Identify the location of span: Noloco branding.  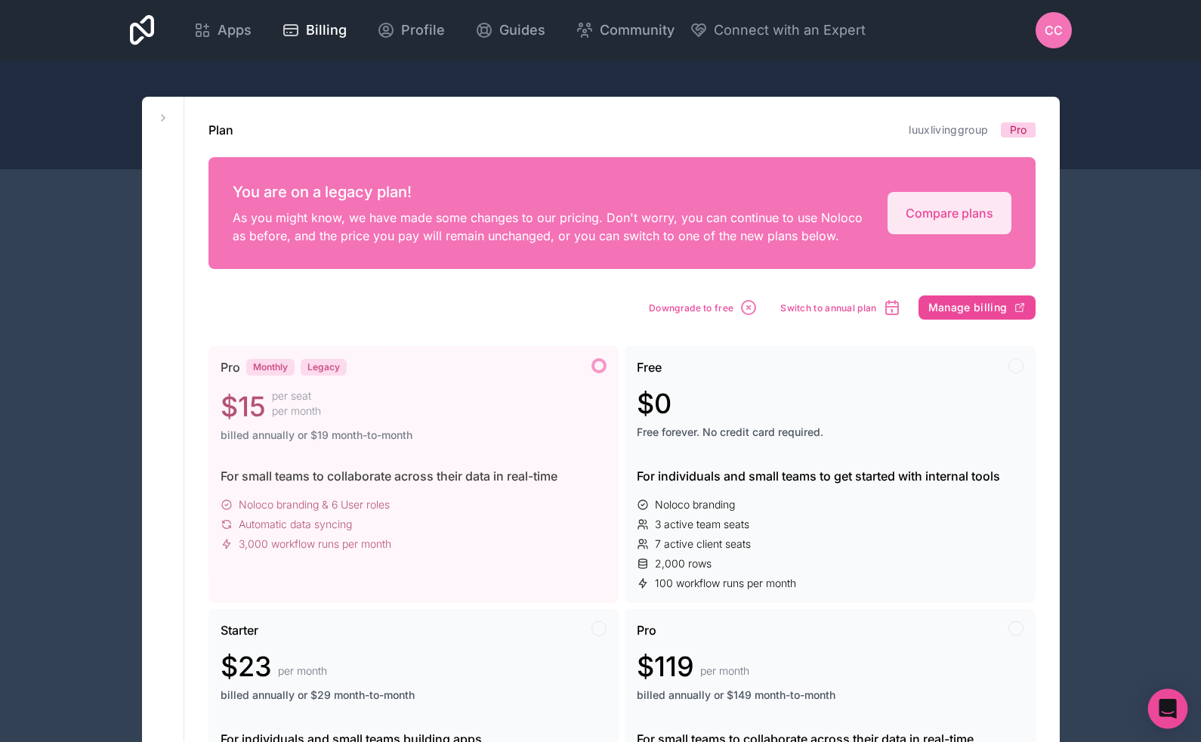
(695, 505).